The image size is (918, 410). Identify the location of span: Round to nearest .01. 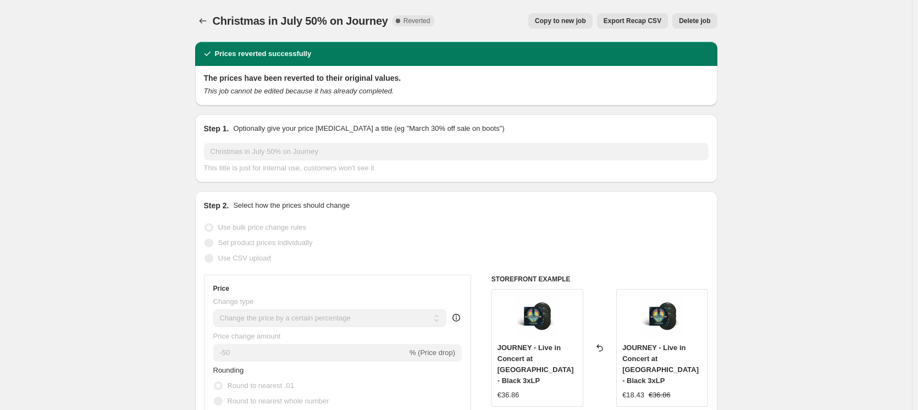
(261, 385).